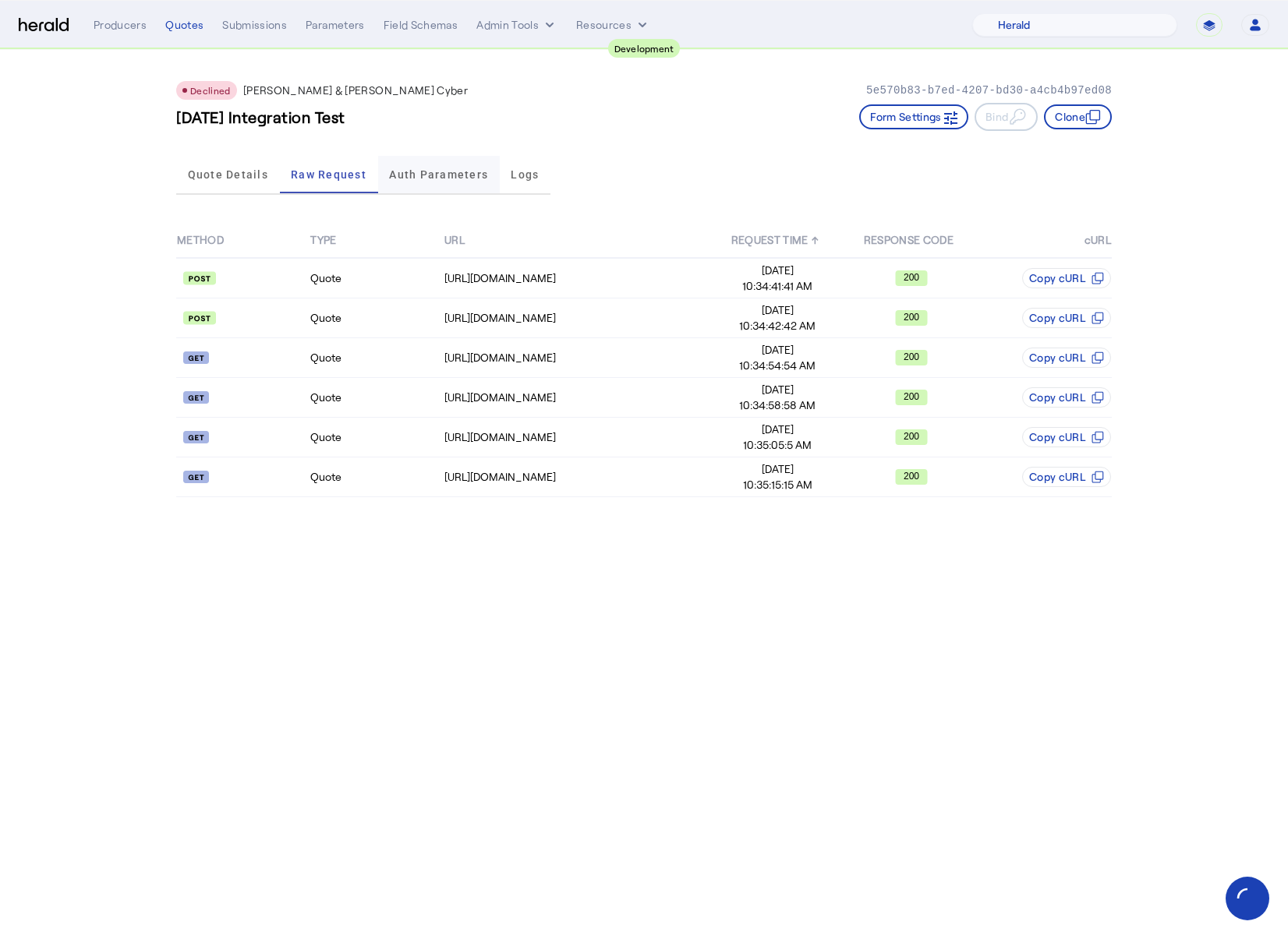 Image resolution: width=1288 pixels, height=939 pixels. I want to click on span: 10:35:05:5 AM, so click(778, 445).